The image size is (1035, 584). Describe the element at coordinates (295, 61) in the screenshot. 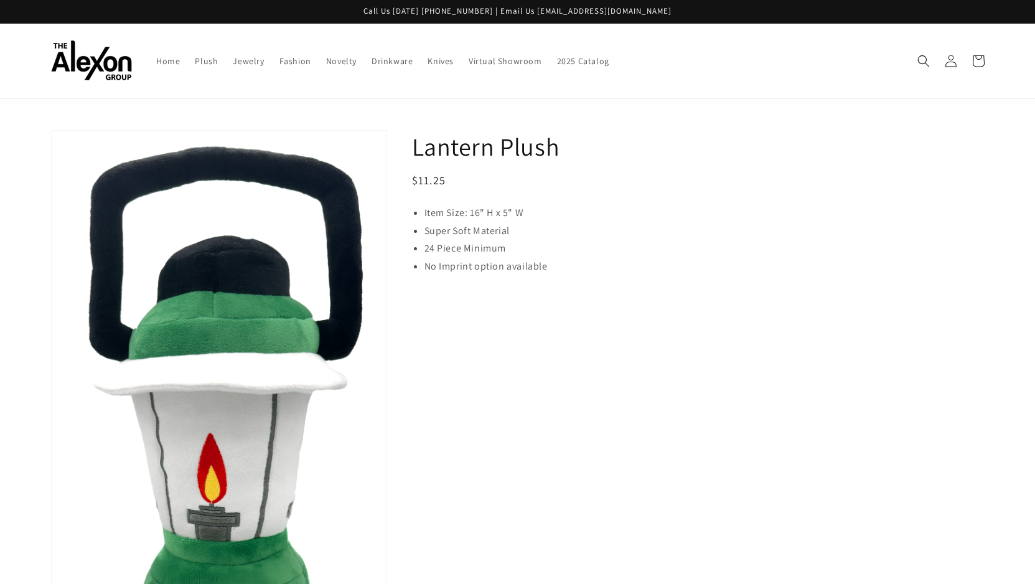

I see `a: Fashion` at that location.